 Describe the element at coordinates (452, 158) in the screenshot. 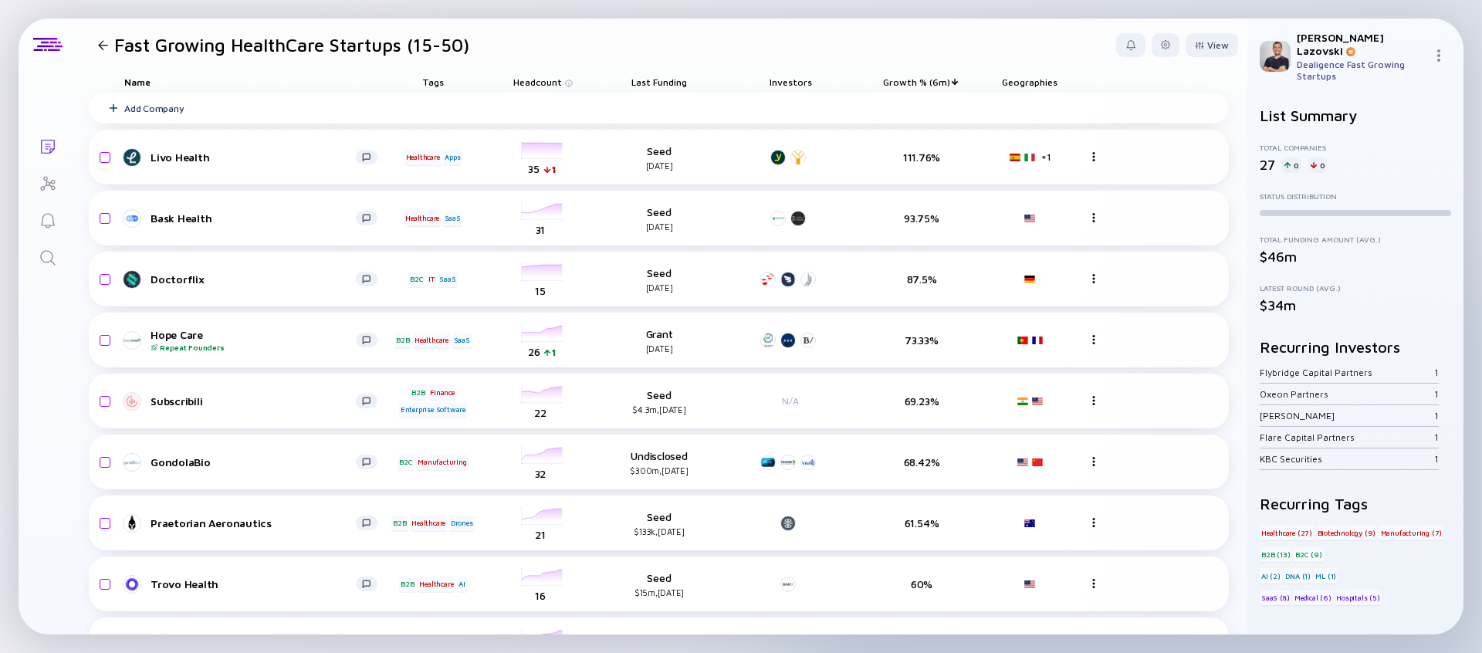

I see `div: Apps` at that location.